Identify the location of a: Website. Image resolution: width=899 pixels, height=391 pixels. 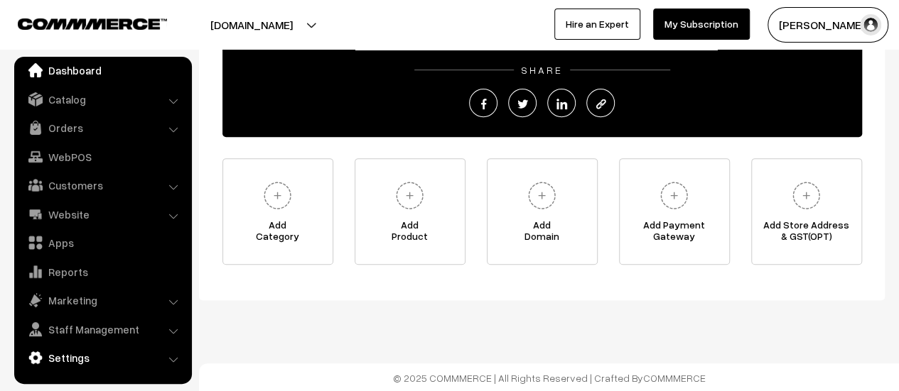
(102, 215).